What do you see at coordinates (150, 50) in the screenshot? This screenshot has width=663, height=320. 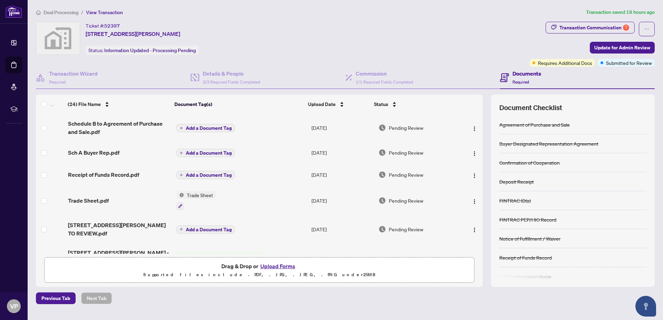 I see `span: Information Updated - Processing Pending` at bounding box center [150, 50].